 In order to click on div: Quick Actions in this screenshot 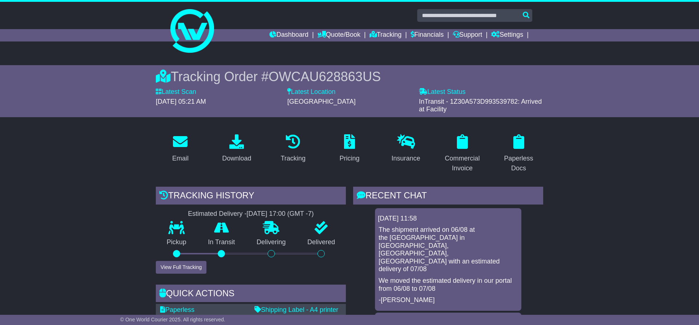, I will do `click(251, 294)`.